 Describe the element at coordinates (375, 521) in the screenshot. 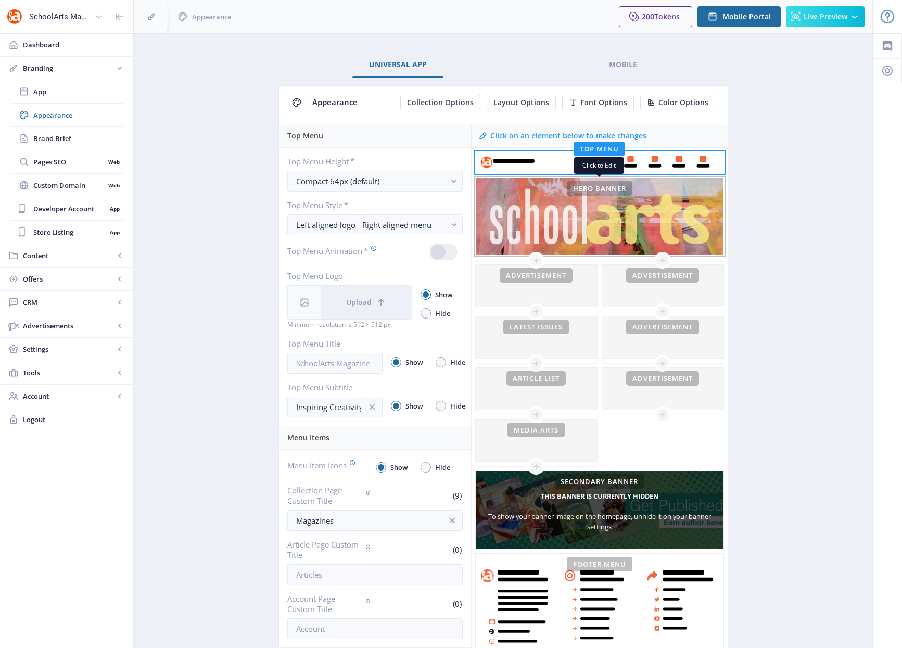

I see `input: Collections` at that location.